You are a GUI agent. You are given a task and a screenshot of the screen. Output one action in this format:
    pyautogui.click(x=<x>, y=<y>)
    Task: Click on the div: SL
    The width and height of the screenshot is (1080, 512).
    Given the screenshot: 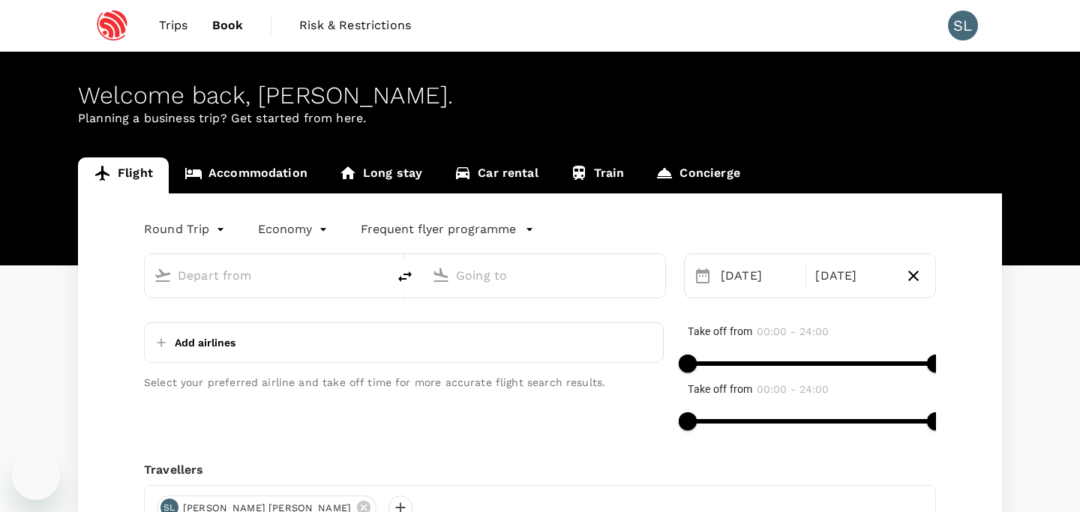 What is the action you would take?
    pyautogui.click(x=963, y=25)
    